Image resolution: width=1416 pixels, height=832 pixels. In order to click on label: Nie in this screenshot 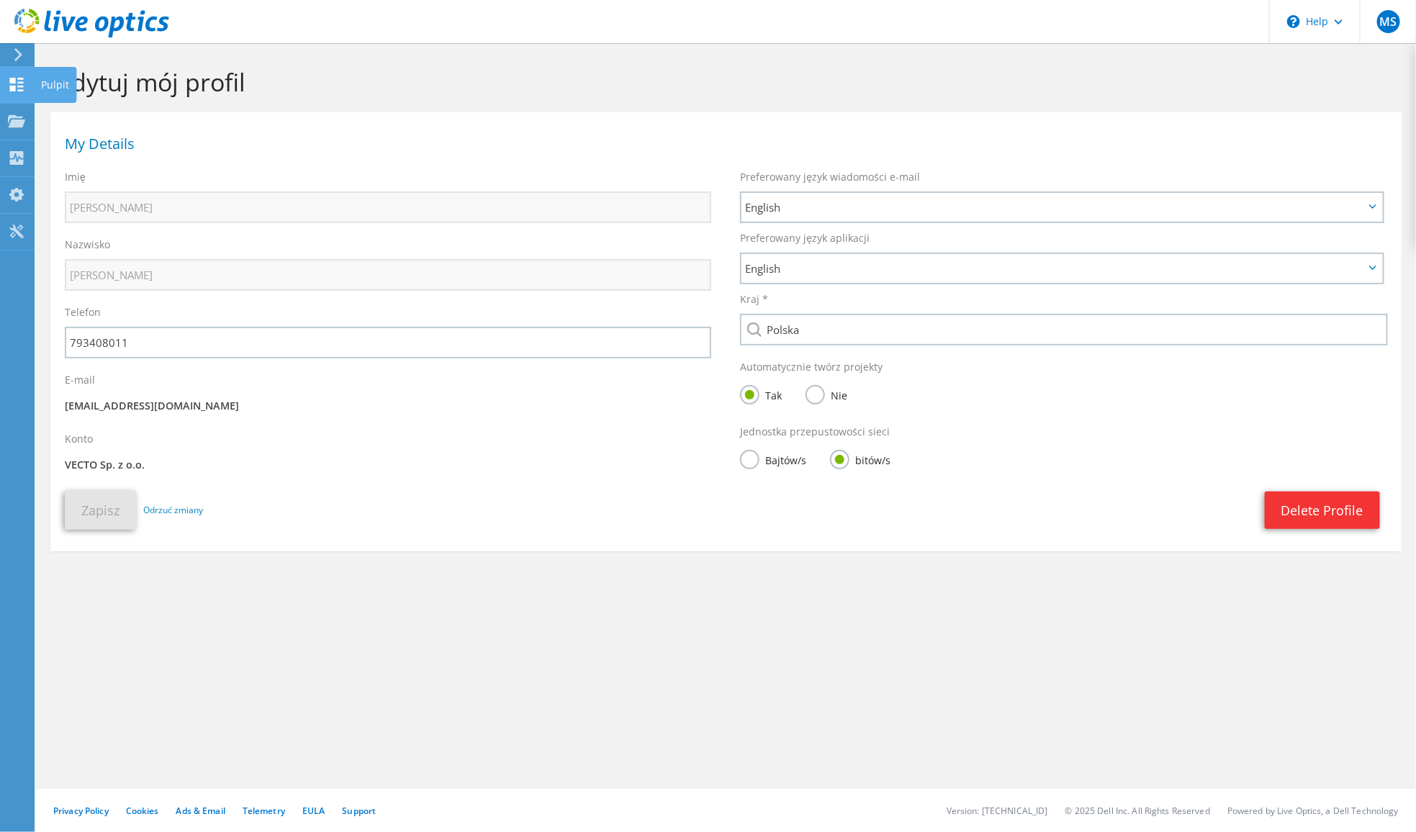, I will do `click(826, 394)`.